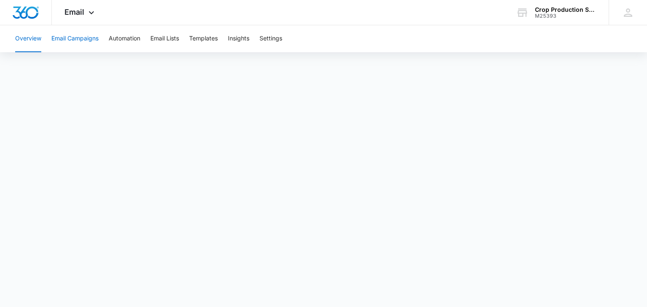 This screenshot has height=307, width=647. What do you see at coordinates (165, 39) in the screenshot?
I see `button: Email Lists` at bounding box center [165, 39].